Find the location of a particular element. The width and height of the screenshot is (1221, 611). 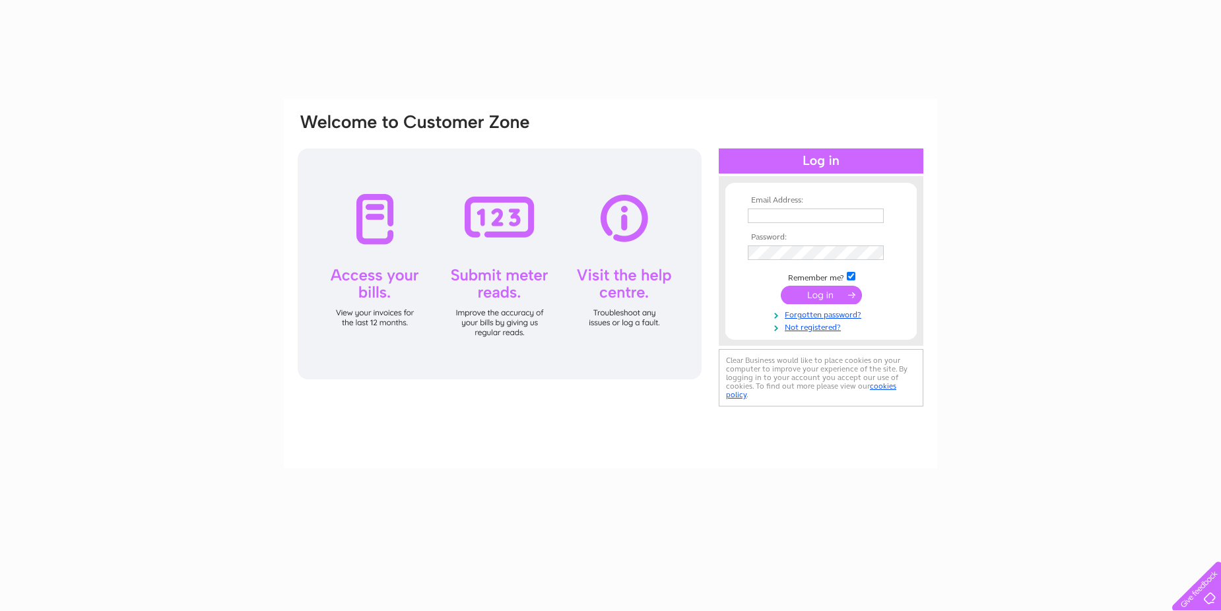

div: Clear Business would like to place cookies on your computer to improve your experience of the sit... is located at coordinates (821, 377).